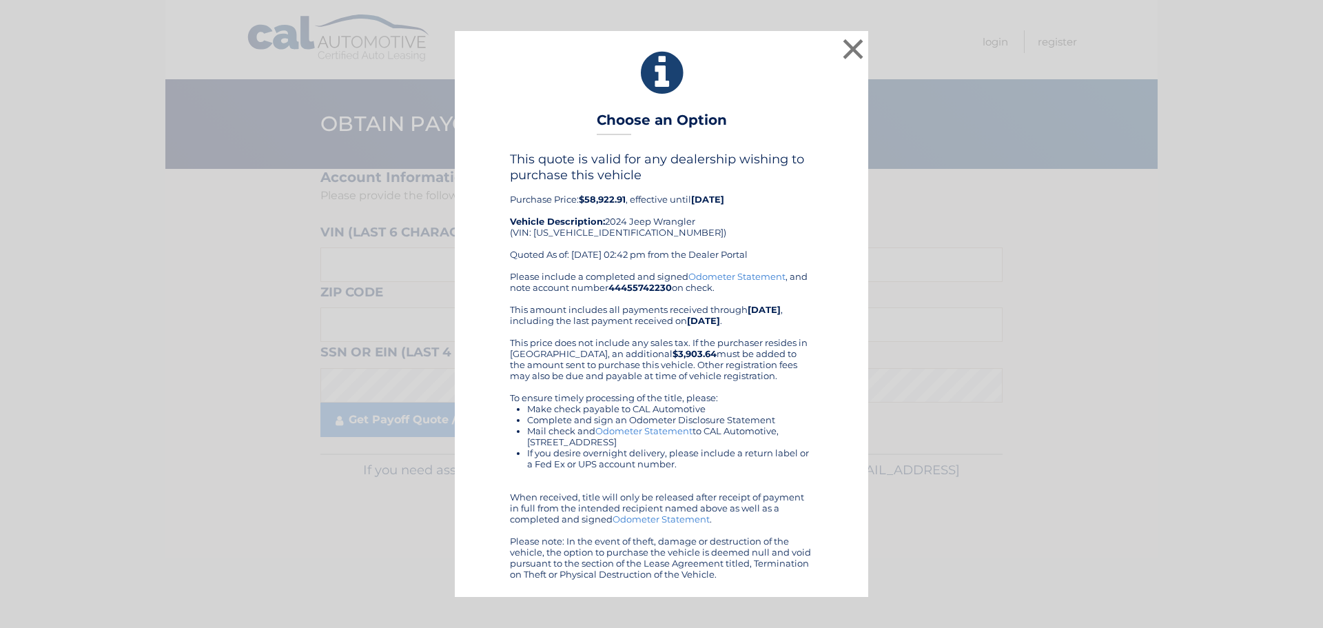  What do you see at coordinates (558, 221) in the screenshot?
I see `strong: Vehicle Description:` at bounding box center [558, 221].